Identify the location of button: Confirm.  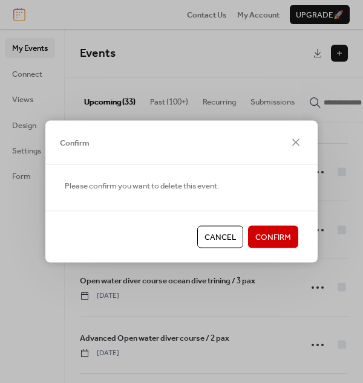
(273, 237).